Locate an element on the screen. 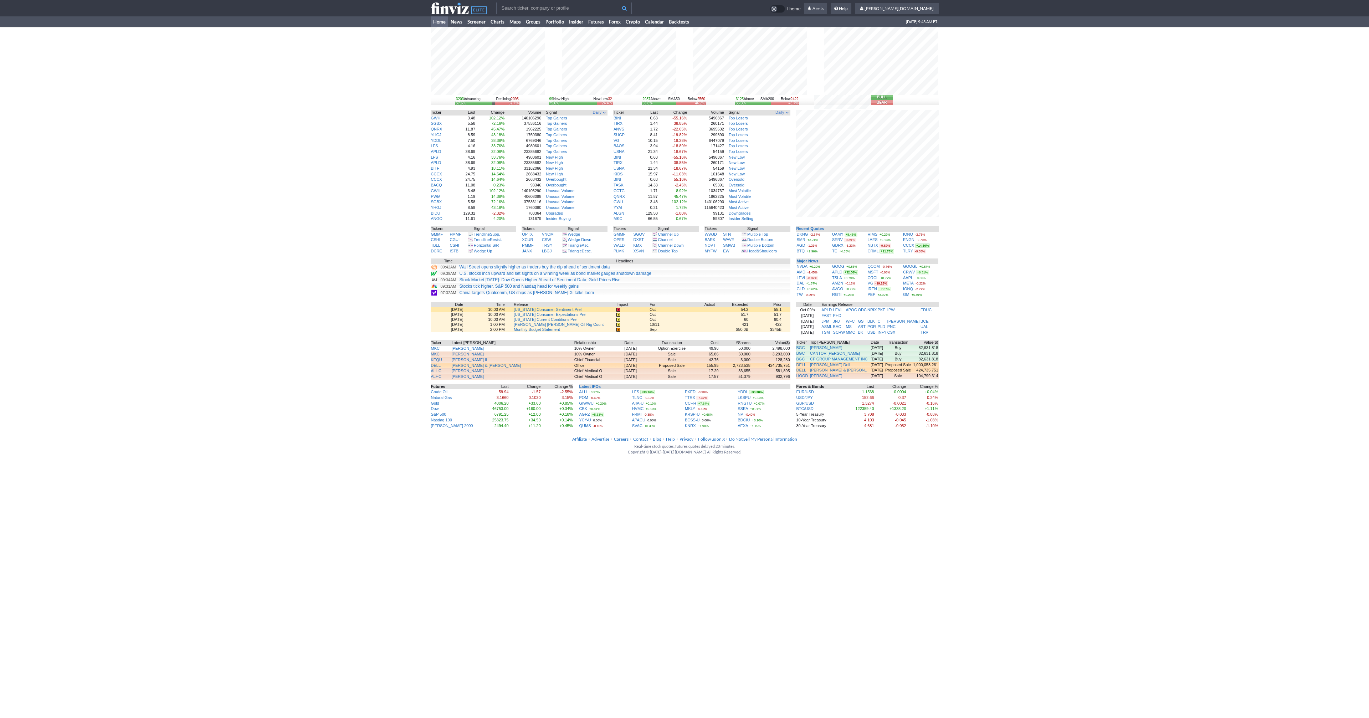 Image resolution: width=1369 pixels, height=718 pixels. a: Portfolio is located at coordinates (555, 22).